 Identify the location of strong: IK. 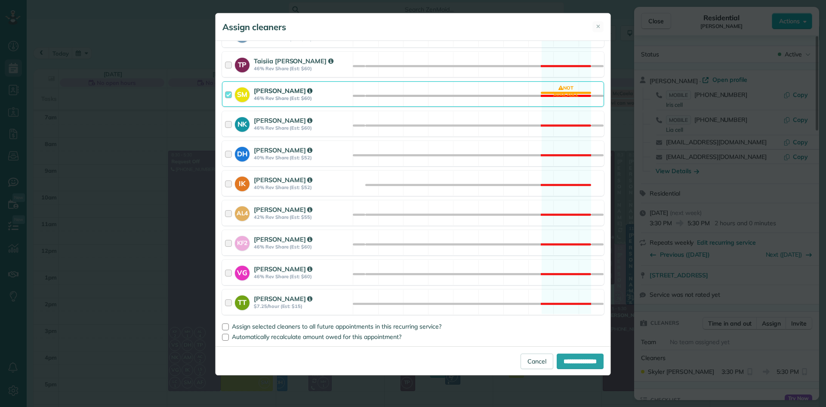
(242, 182).